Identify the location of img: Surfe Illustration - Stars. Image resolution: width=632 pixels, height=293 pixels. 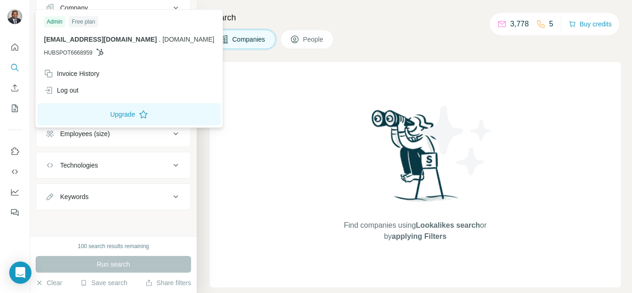
(457, 141).